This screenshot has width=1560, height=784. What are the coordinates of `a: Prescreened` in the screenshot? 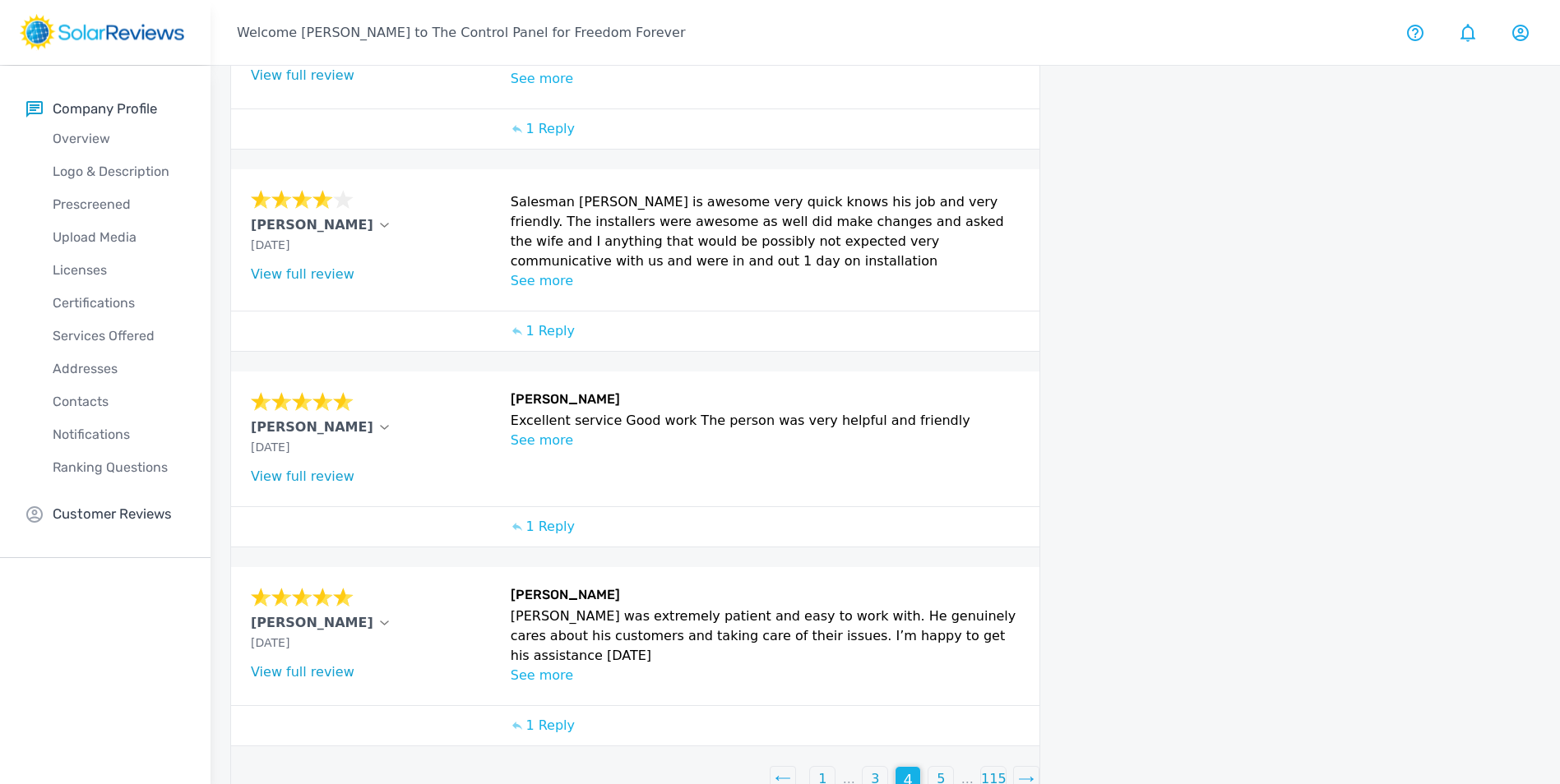 It's located at (118, 205).